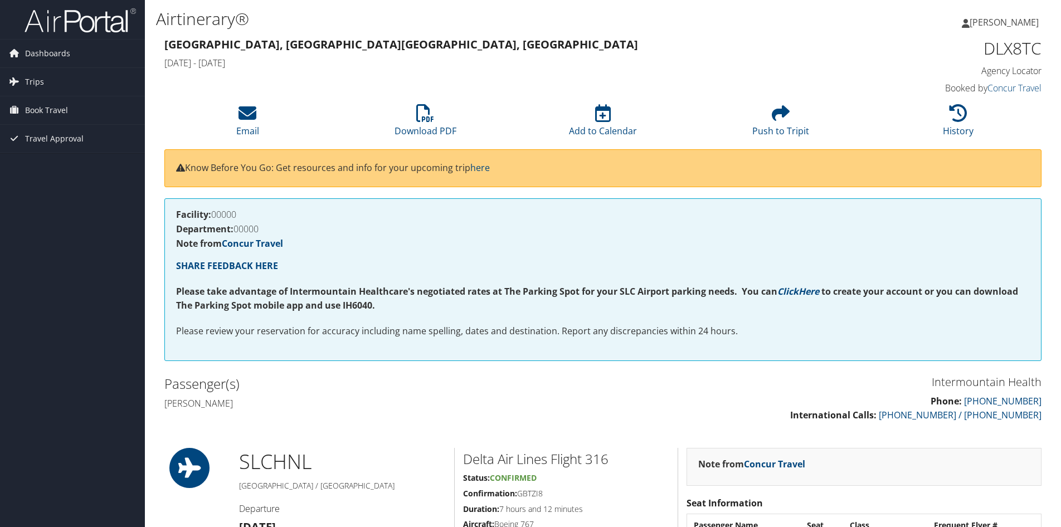  Describe the element at coordinates (47, 54) in the screenshot. I see `span: Dashboards` at that location.